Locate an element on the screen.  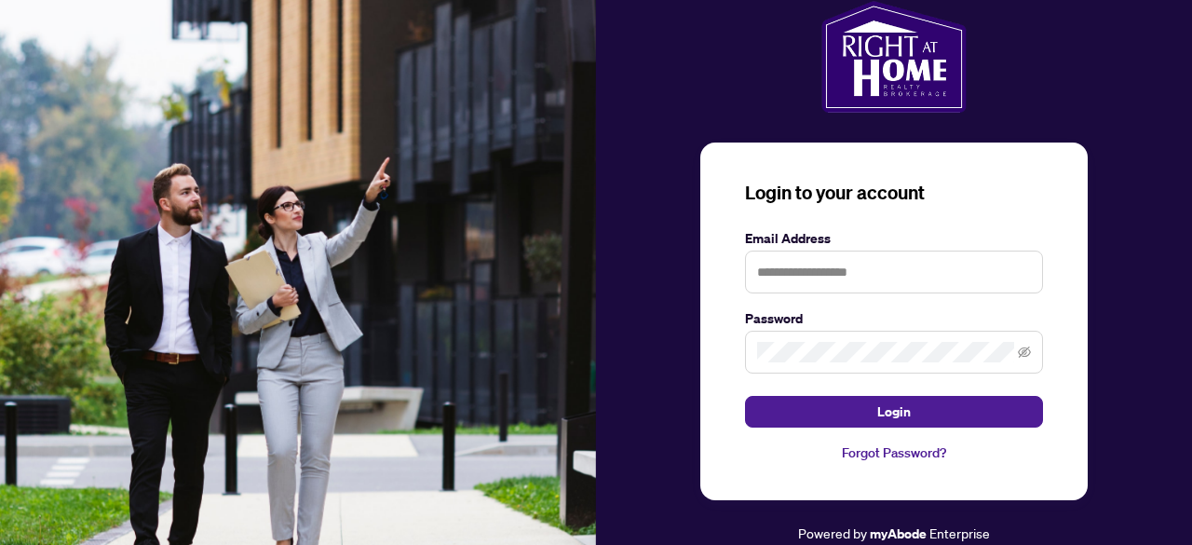
span: Powered by is located at coordinates (833, 533).